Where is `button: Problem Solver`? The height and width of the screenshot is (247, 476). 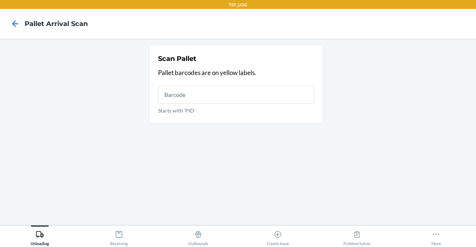 button: Problem Solver is located at coordinates (356, 236).